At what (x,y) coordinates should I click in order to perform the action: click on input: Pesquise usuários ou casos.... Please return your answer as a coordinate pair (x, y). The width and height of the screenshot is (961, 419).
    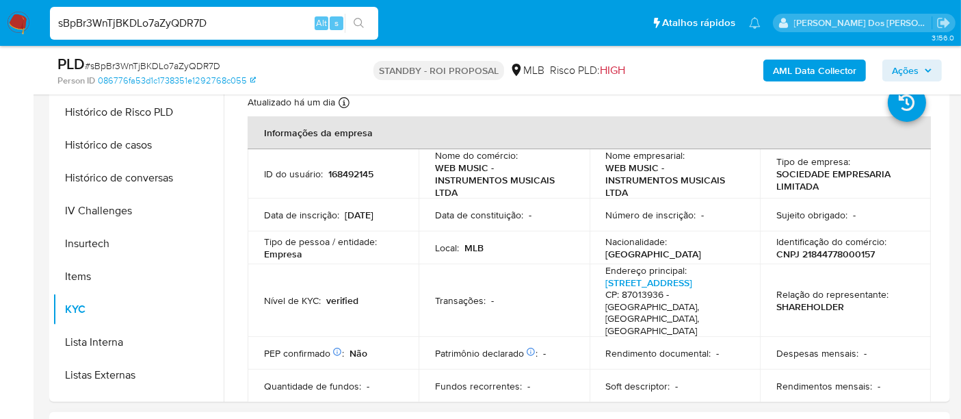
    Looking at the image, I should click on (214, 23).